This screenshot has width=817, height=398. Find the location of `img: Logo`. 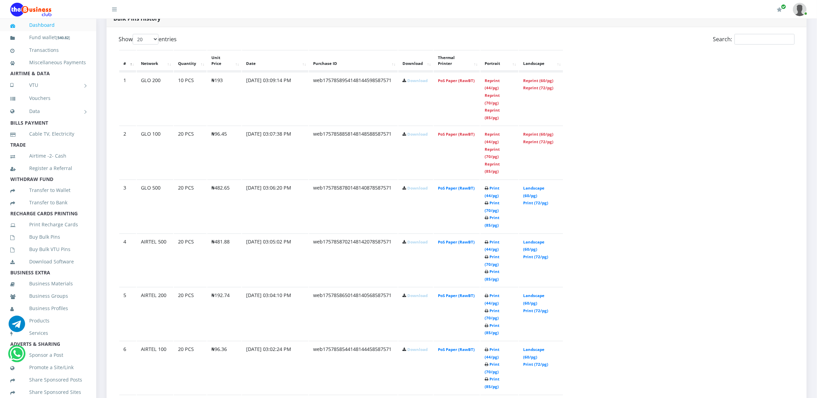

img: Logo is located at coordinates (31, 10).